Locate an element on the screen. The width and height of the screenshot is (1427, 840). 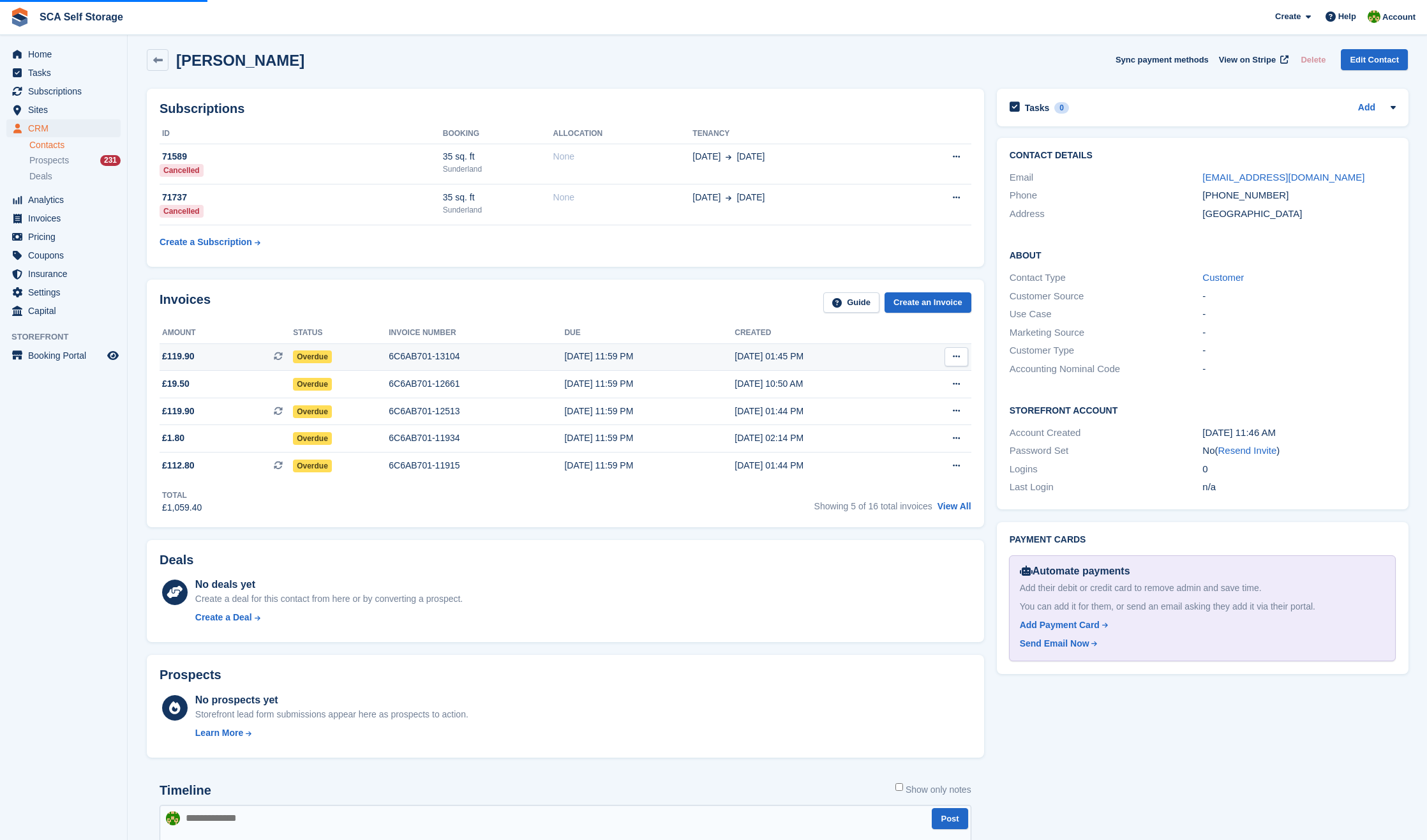
span: Prospects is located at coordinates (49, 160).